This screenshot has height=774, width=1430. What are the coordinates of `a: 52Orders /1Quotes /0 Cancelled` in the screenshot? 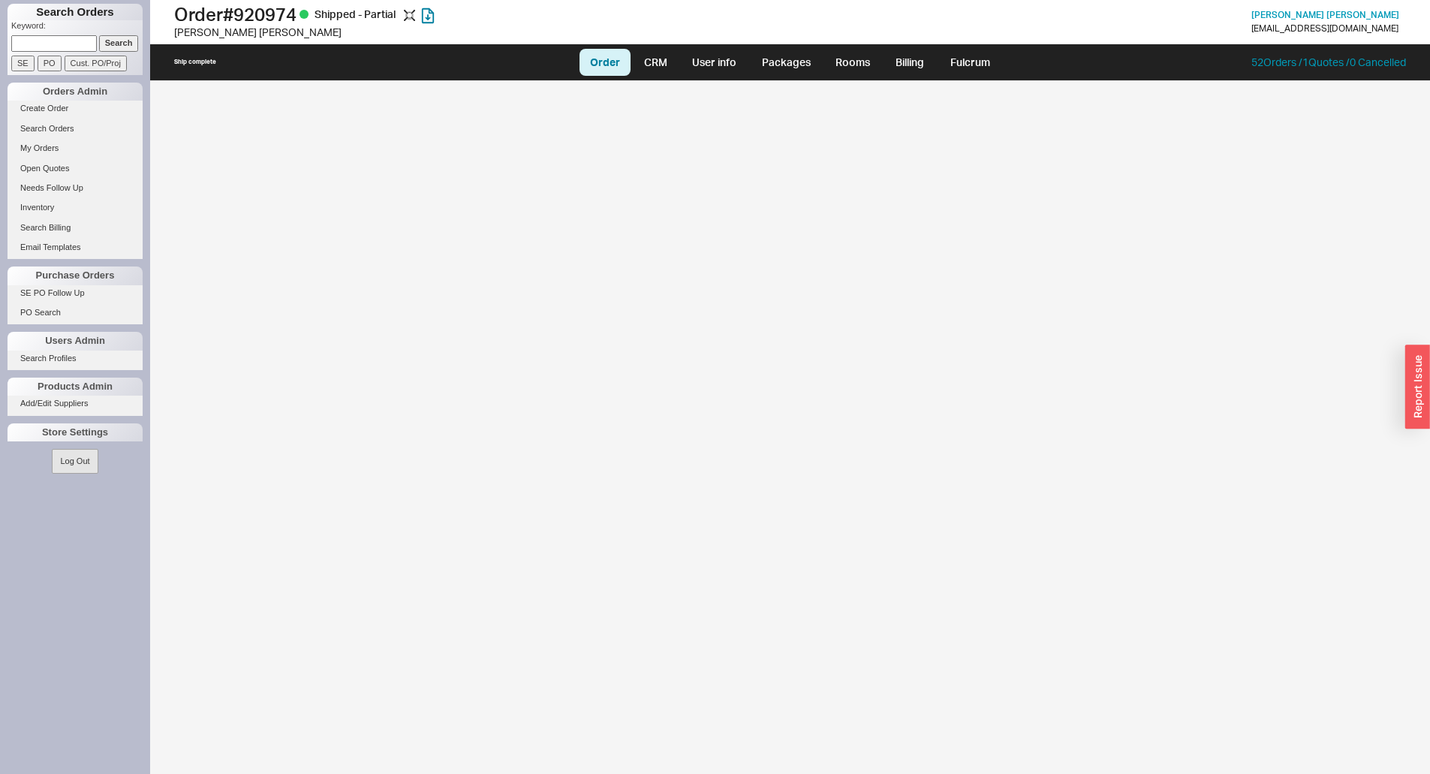 It's located at (1329, 62).